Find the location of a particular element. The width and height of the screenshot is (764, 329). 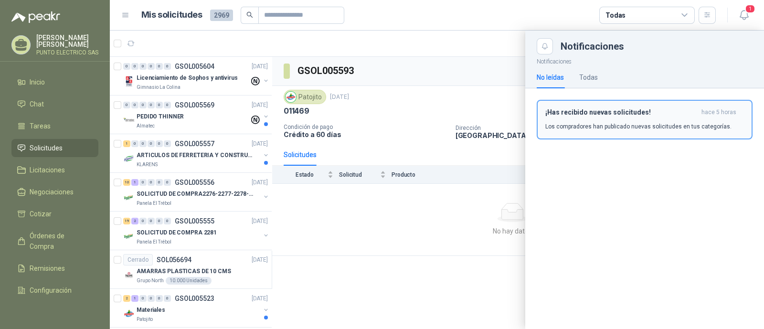

span: Inicio is located at coordinates (37, 82).